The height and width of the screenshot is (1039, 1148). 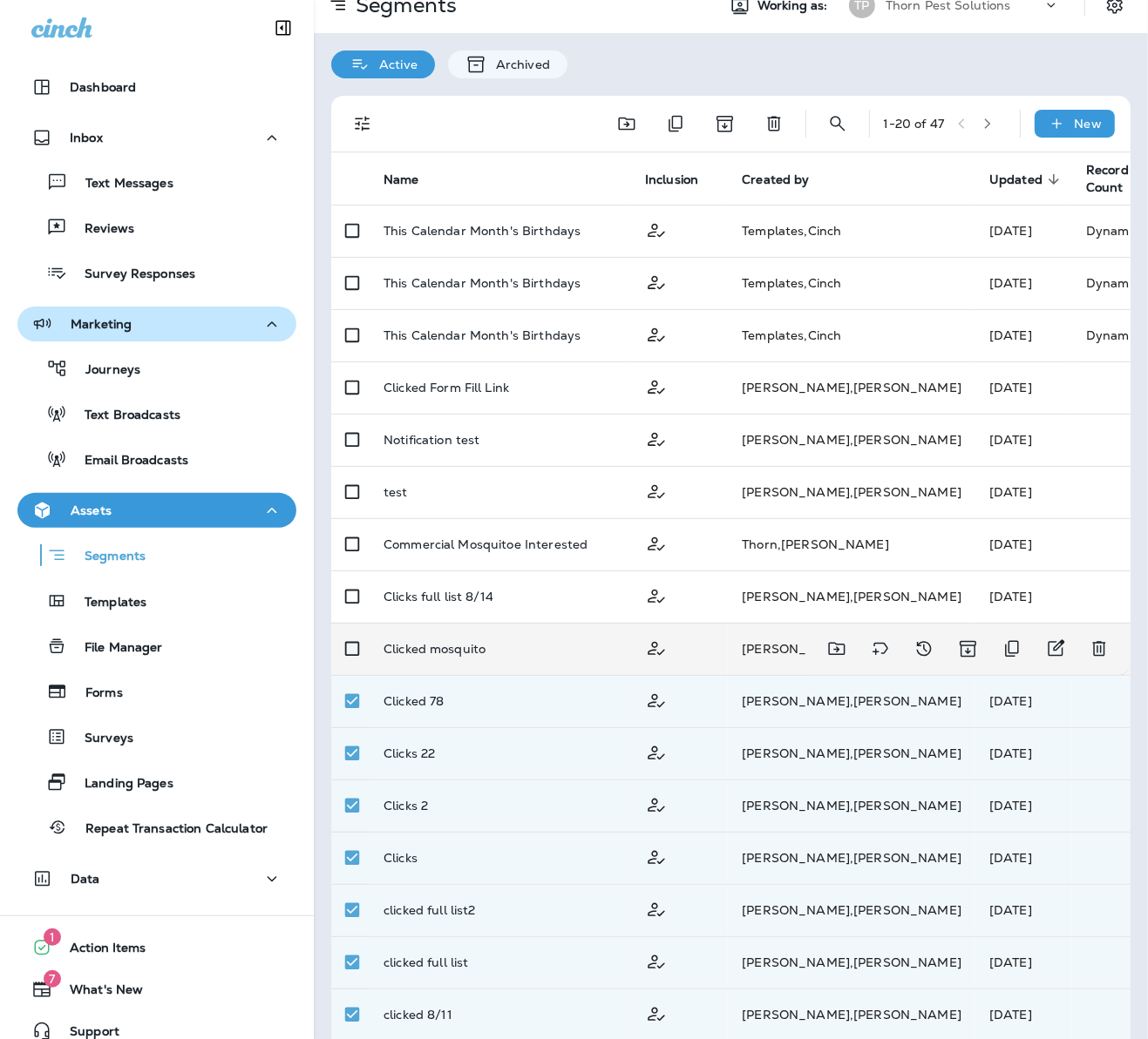 I want to click on button: Duplicate Segment, so click(x=1012, y=649).